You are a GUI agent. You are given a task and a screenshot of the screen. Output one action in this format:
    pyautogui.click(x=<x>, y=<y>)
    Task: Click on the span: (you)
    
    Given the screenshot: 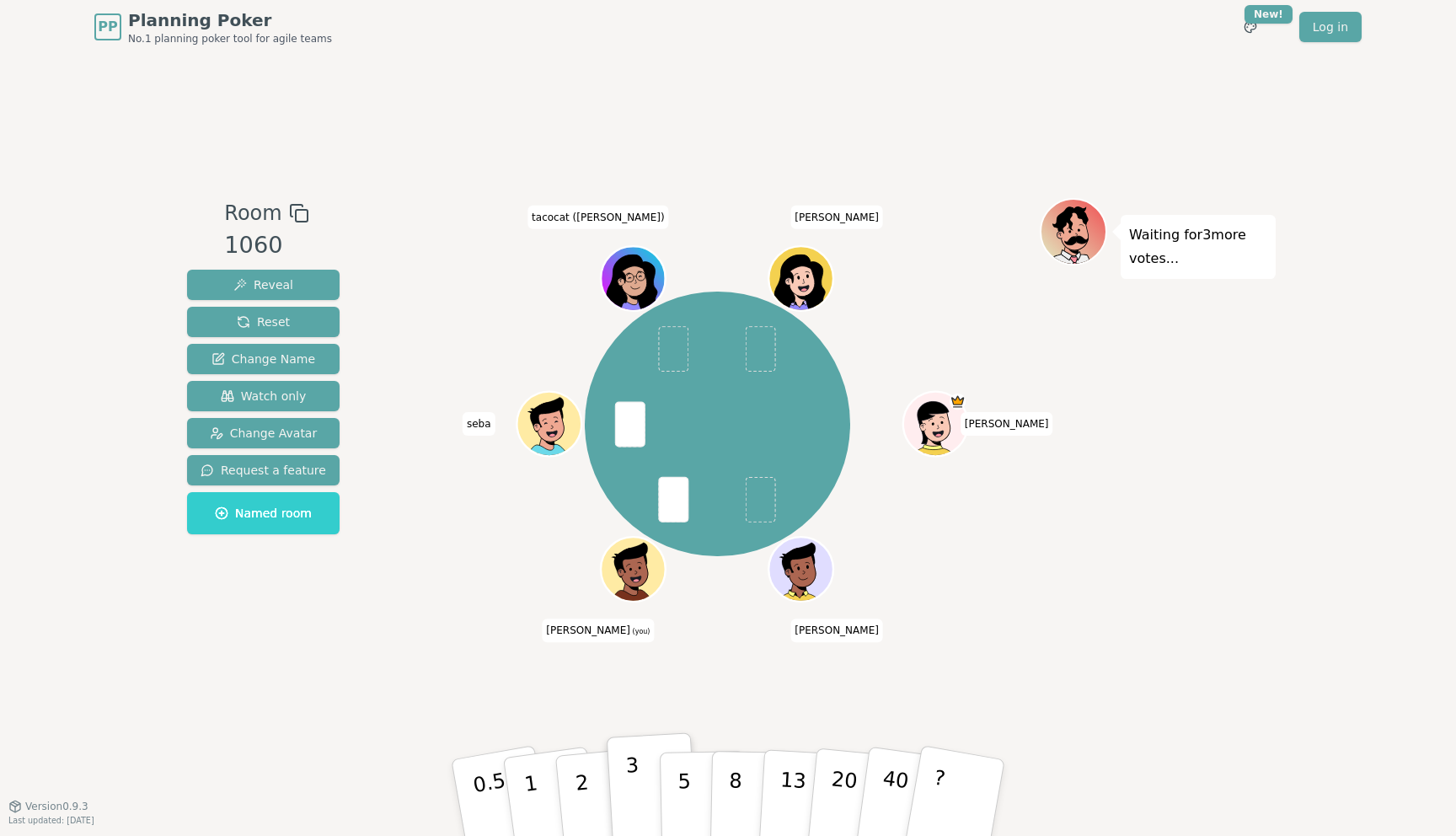 What is the action you would take?
    pyautogui.click(x=640, y=631)
    